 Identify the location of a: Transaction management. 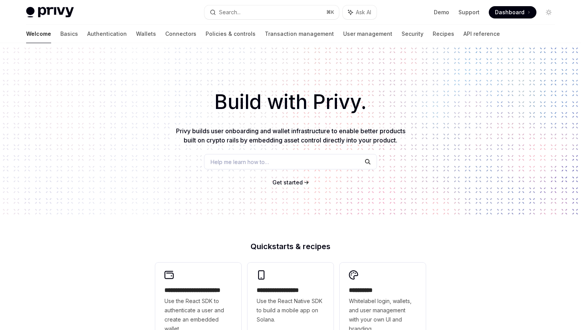
(300, 34).